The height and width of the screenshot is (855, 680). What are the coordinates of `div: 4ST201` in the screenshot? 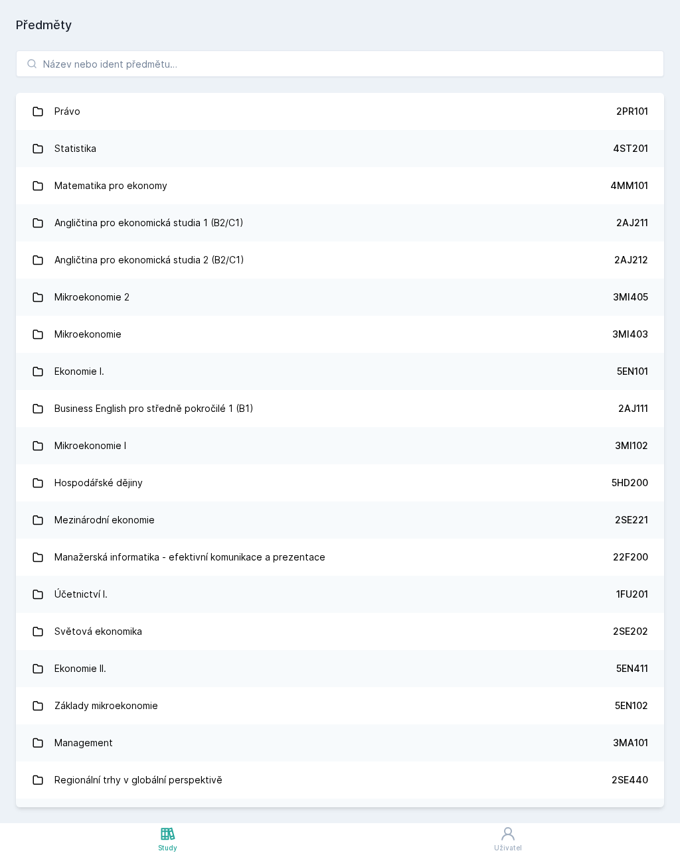 It's located at (630, 149).